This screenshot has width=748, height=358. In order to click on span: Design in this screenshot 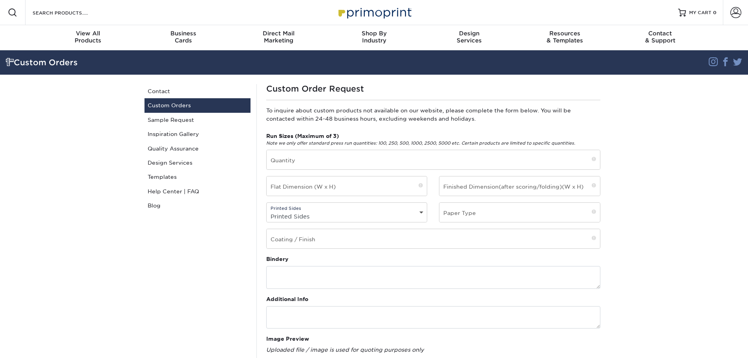, I will do `click(469, 33)`.